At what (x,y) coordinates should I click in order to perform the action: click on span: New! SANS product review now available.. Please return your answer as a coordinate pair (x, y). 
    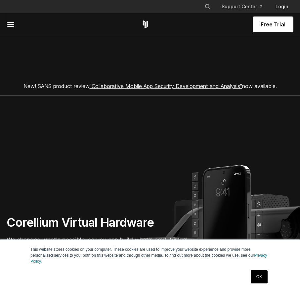
    Looking at the image, I should click on (150, 86).